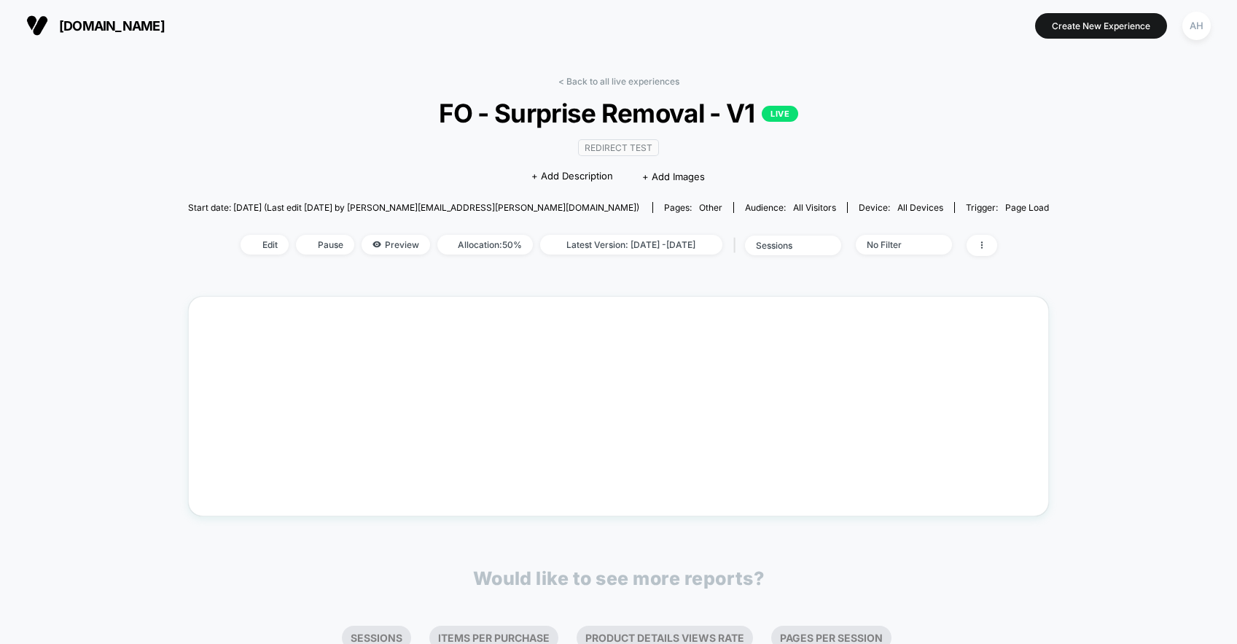 The height and width of the screenshot is (644, 1237). Describe the element at coordinates (1007, 207) in the screenshot. I see `div: Trigger:` at that location.